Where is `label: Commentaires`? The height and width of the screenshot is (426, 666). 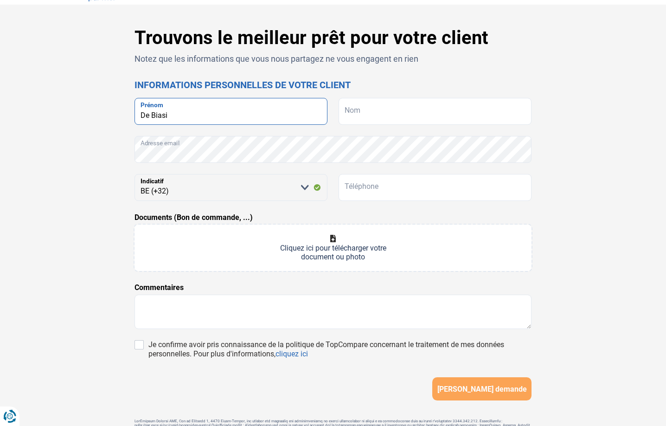
label: Commentaires is located at coordinates (159, 288).